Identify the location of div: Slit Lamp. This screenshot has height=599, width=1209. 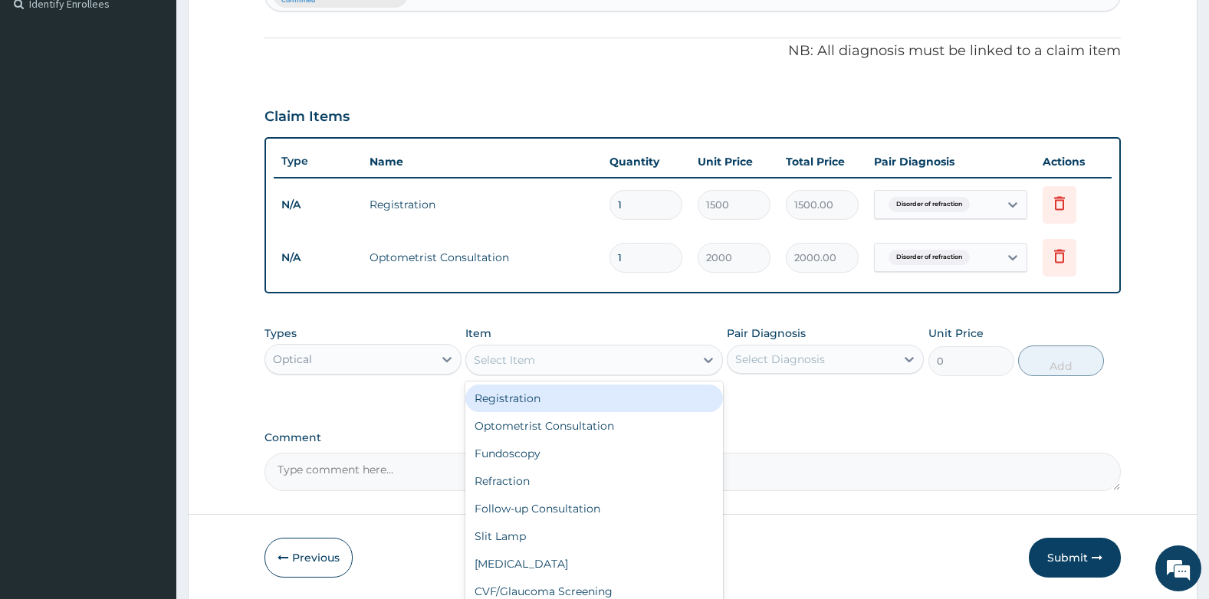
(593, 537).